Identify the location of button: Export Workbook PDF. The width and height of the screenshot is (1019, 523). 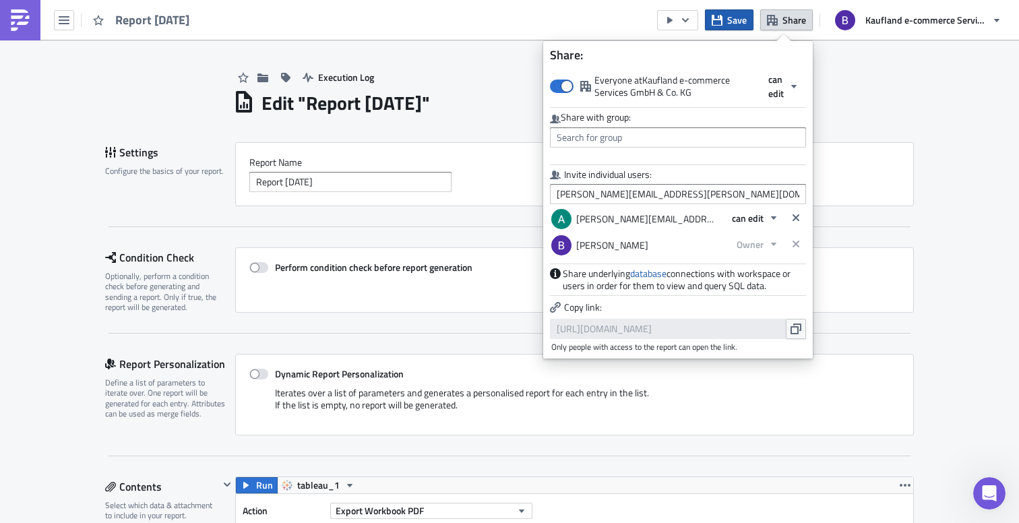
(431, 511).